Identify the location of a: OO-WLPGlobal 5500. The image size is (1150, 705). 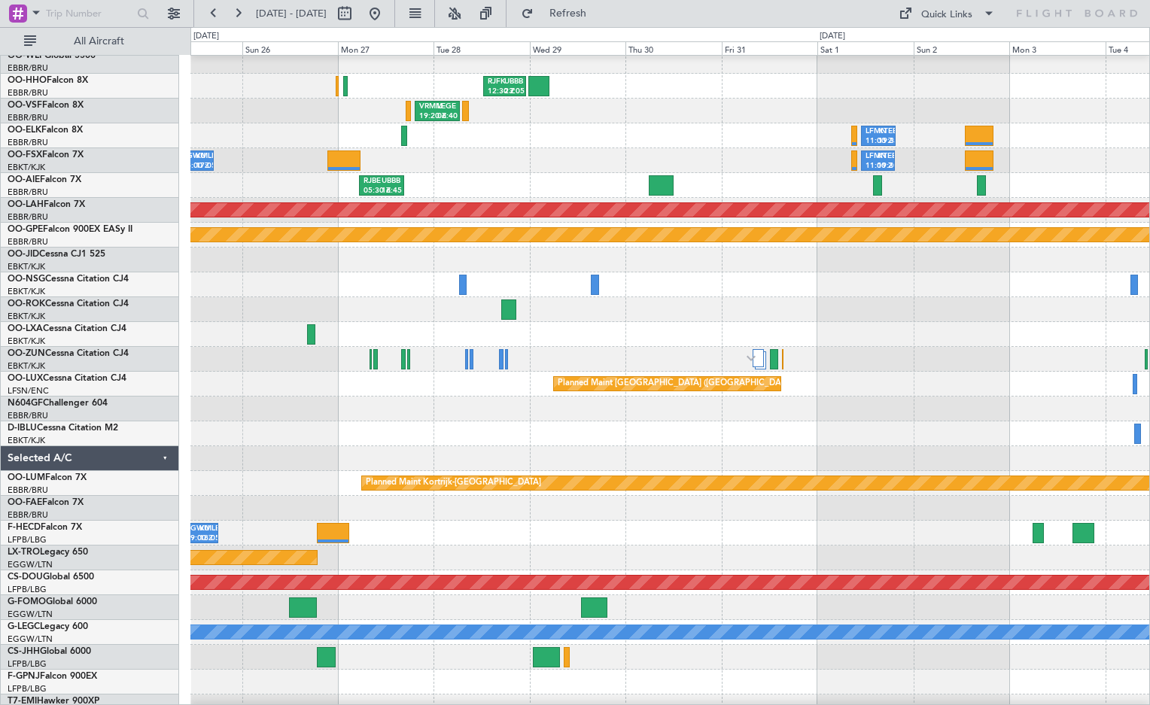
(51, 56).